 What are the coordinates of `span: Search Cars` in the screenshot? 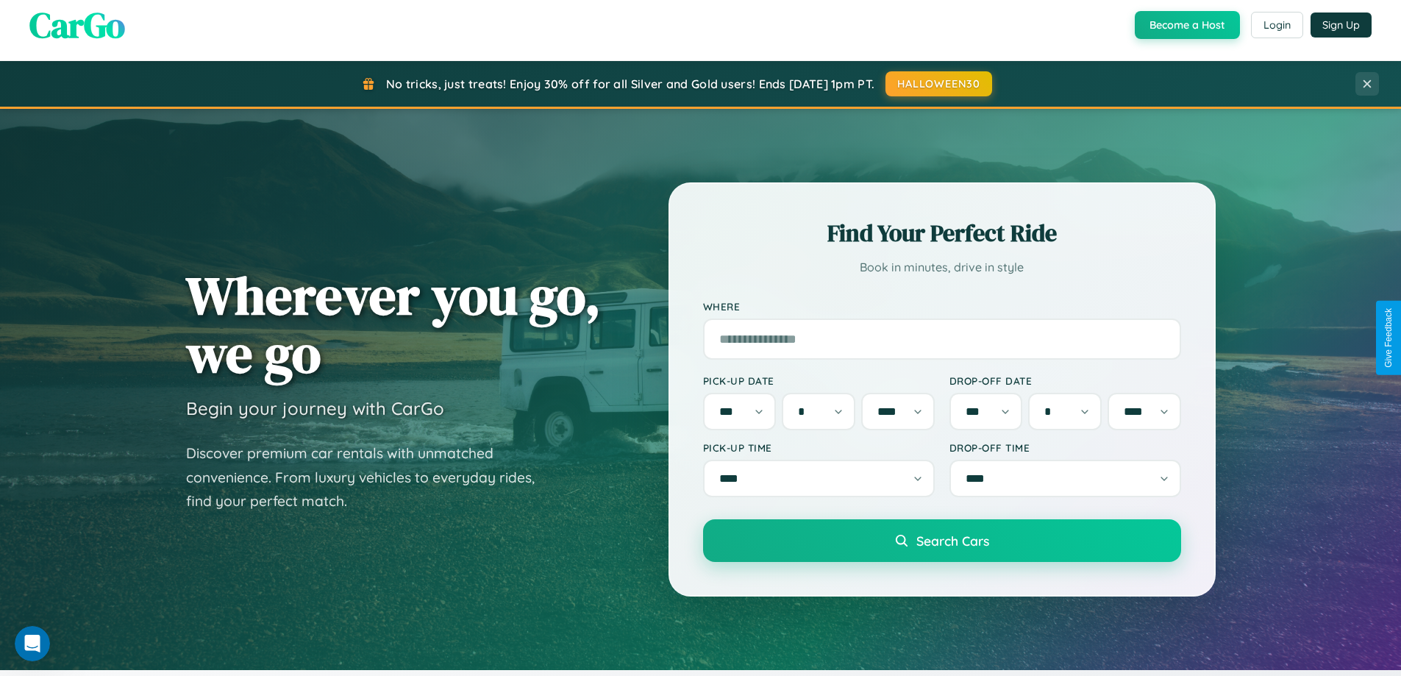 It's located at (953, 541).